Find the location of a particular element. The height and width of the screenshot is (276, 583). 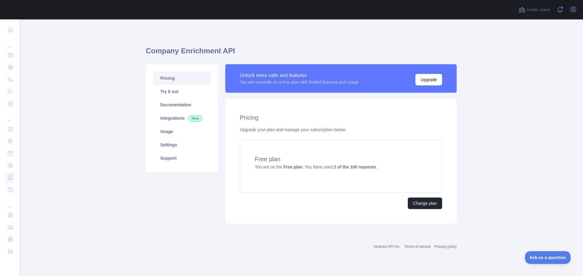

span: You are on the . You have used . is located at coordinates (316, 167).